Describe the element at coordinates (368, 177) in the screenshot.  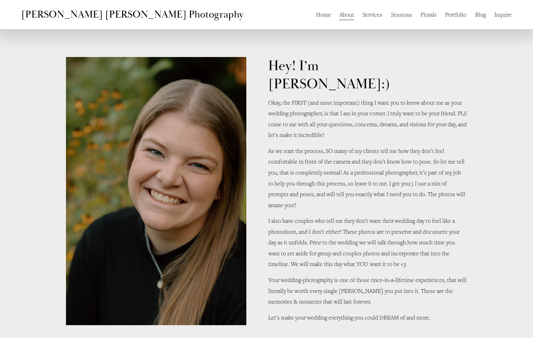
I see `p: As we start the process, SO many of my clients tell me how they don’t feel comfortable in front o...` at that location.